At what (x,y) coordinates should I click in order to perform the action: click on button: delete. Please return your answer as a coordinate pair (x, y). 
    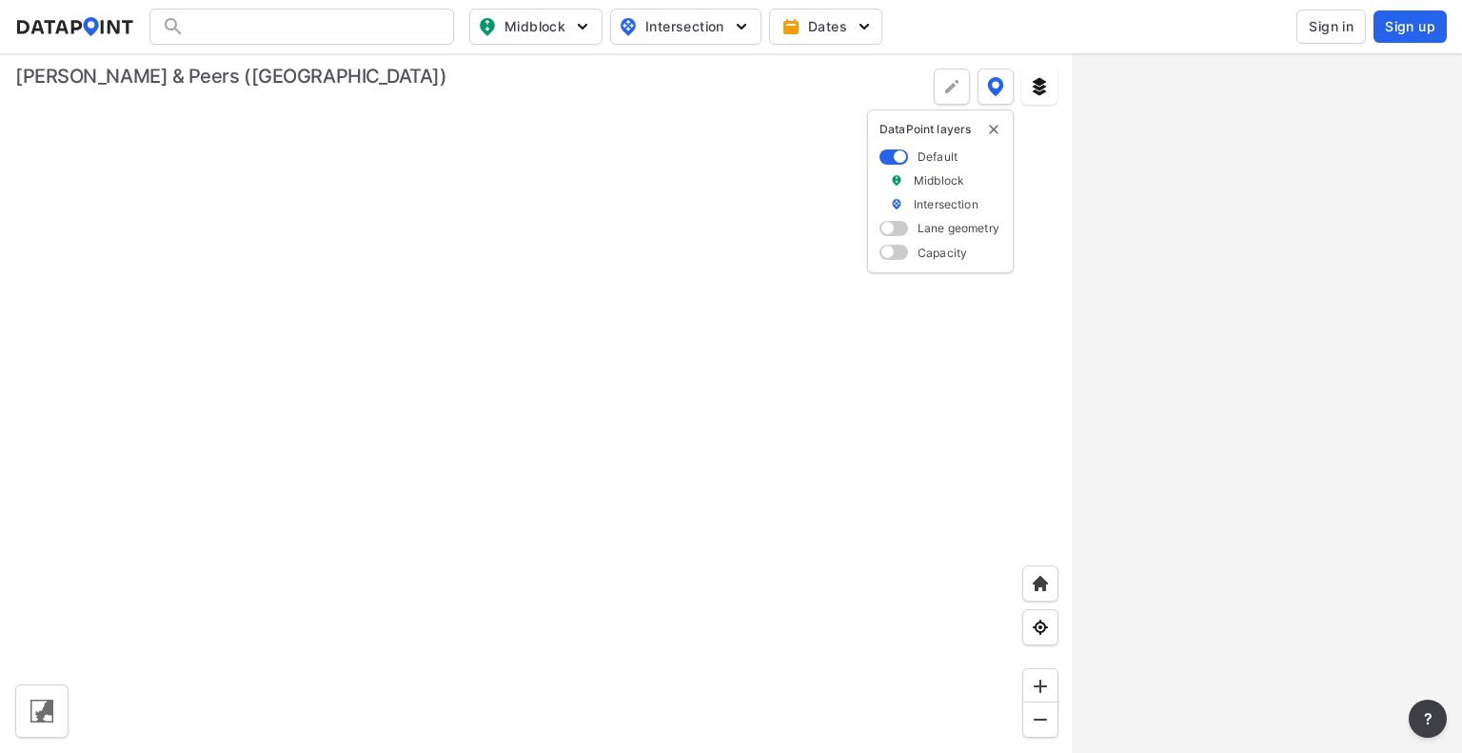
    Looking at the image, I should click on (993, 129).